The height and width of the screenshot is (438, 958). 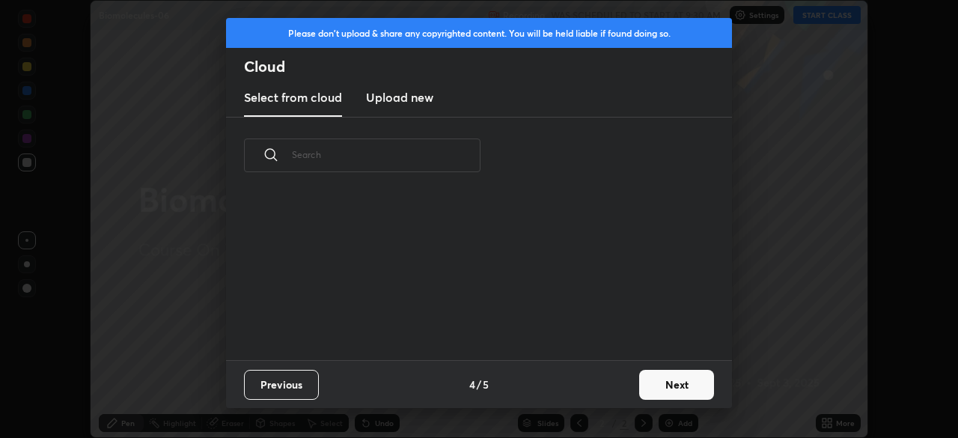 I want to click on h3: Select from cloud, so click(x=293, y=97).